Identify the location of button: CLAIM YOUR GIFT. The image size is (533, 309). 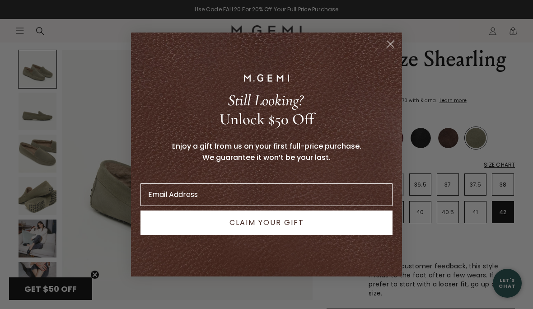
(267, 223).